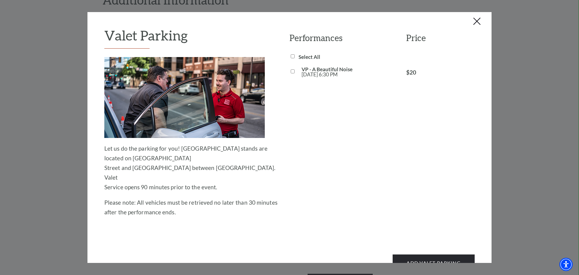  Describe the element at coordinates (292, 56) in the screenshot. I see `input: Select All` at that location.